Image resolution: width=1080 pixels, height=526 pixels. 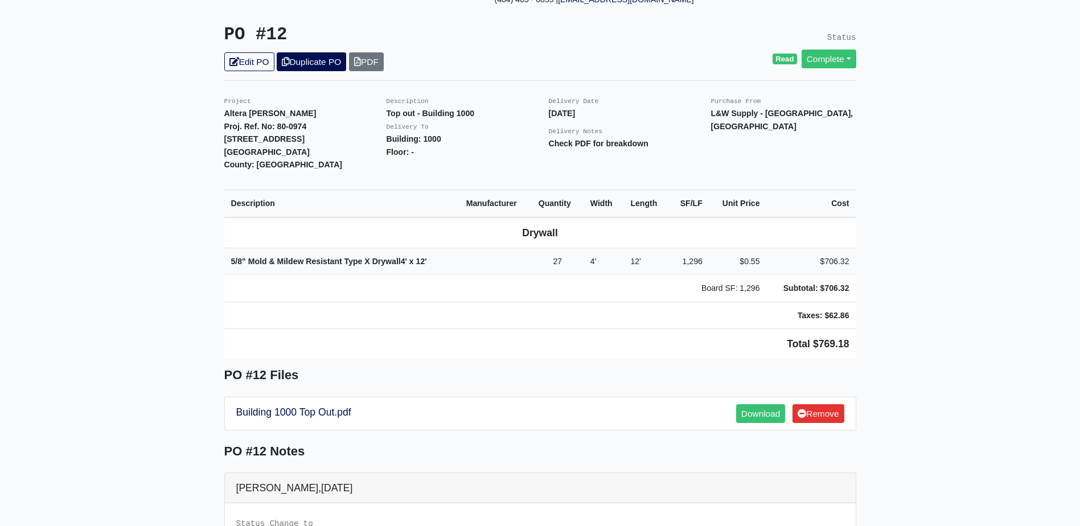 What do you see at coordinates (311, 61) in the screenshot?
I see `a: Duplicate PO` at bounding box center [311, 61].